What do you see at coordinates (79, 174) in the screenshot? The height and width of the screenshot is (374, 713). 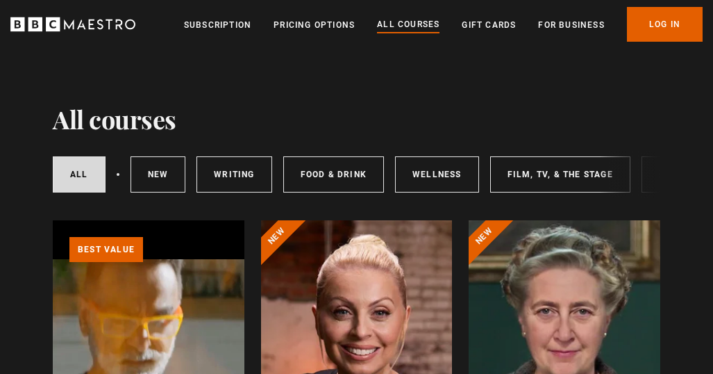 I see `a: All` at bounding box center [79, 174].